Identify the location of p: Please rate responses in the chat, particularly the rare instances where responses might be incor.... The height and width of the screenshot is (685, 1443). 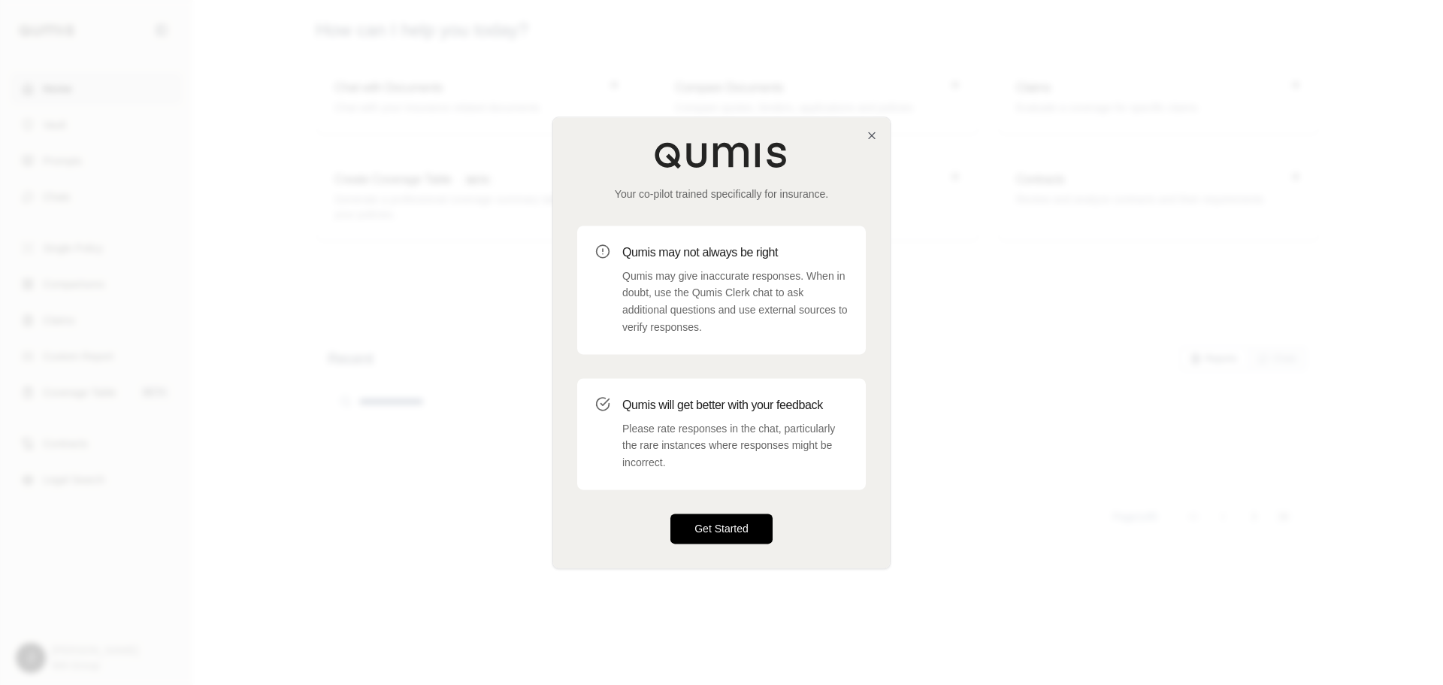
(735, 446).